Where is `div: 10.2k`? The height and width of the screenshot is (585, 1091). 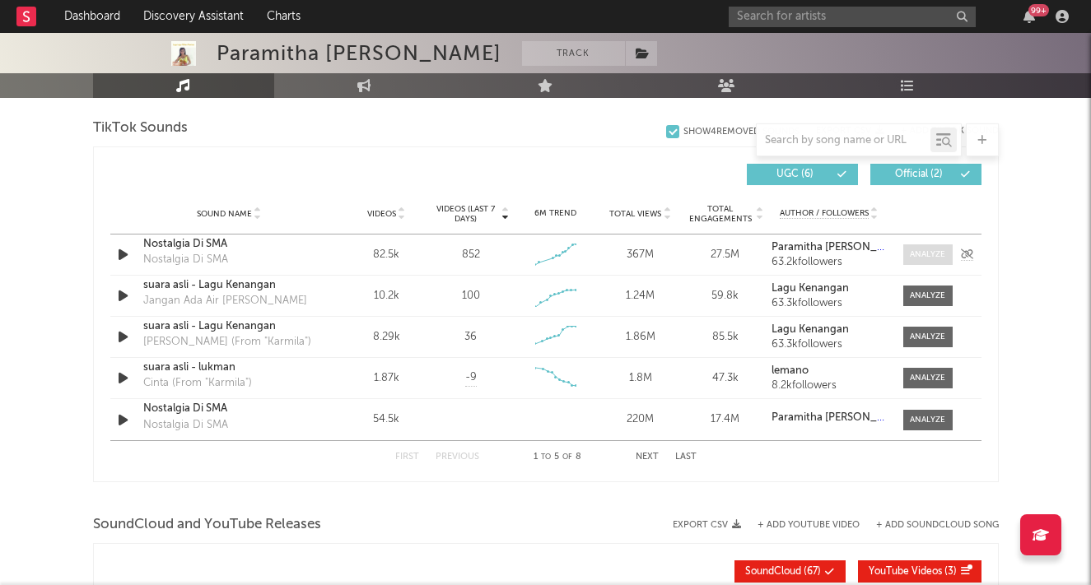
div: 10.2k is located at coordinates (386, 296).